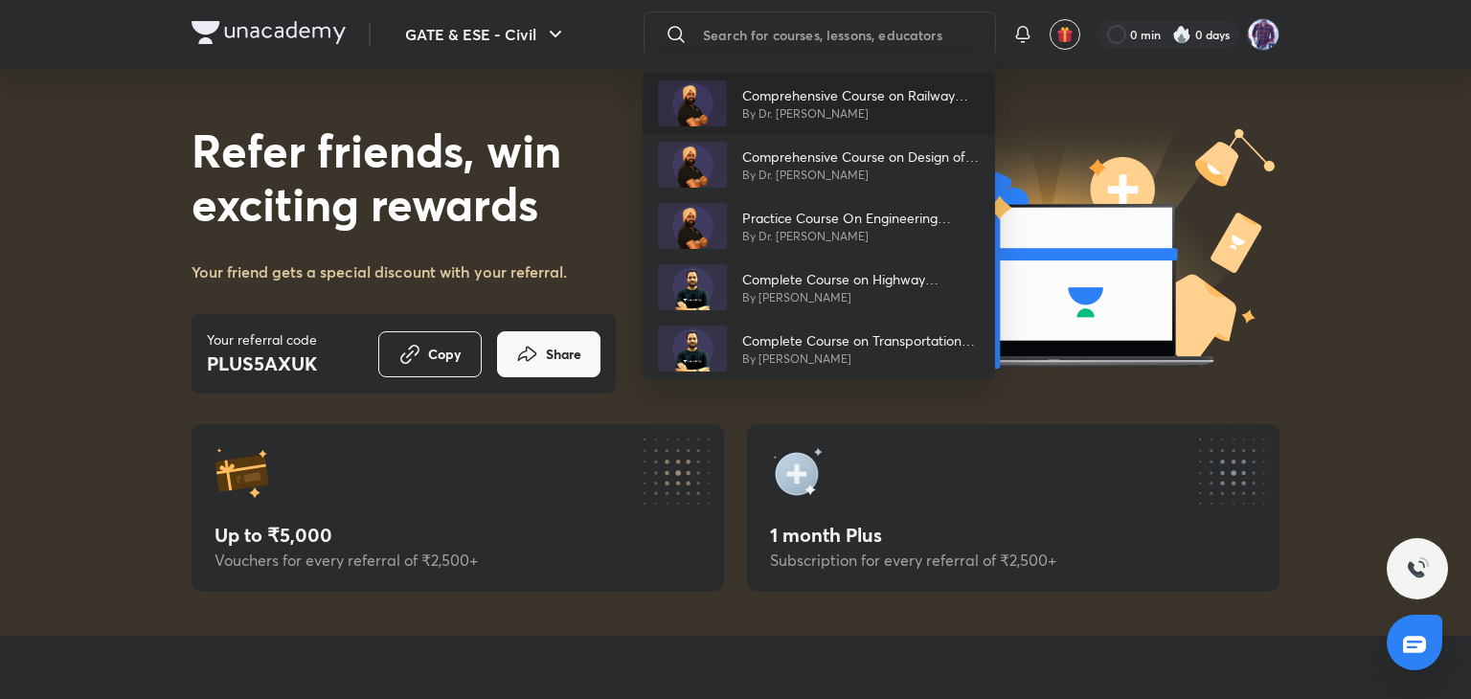  What do you see at coordinates (861, 95) in the screenshot?
I see `p: Comprehensive Course on Railway Engineering` at bounding box center [861, 95].